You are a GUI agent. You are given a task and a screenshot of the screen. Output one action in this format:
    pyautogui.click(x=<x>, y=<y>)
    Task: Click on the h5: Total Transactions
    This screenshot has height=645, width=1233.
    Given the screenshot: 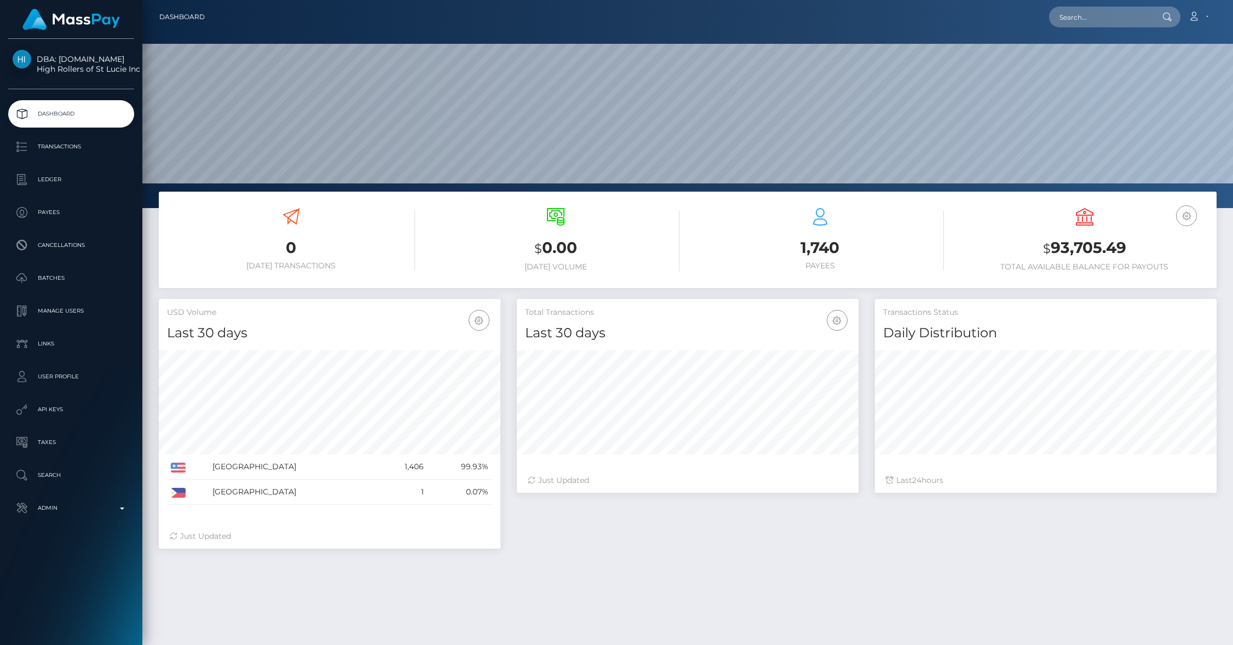 What is the action you would take?
    pyautogui.click(x=688, y=313)
    